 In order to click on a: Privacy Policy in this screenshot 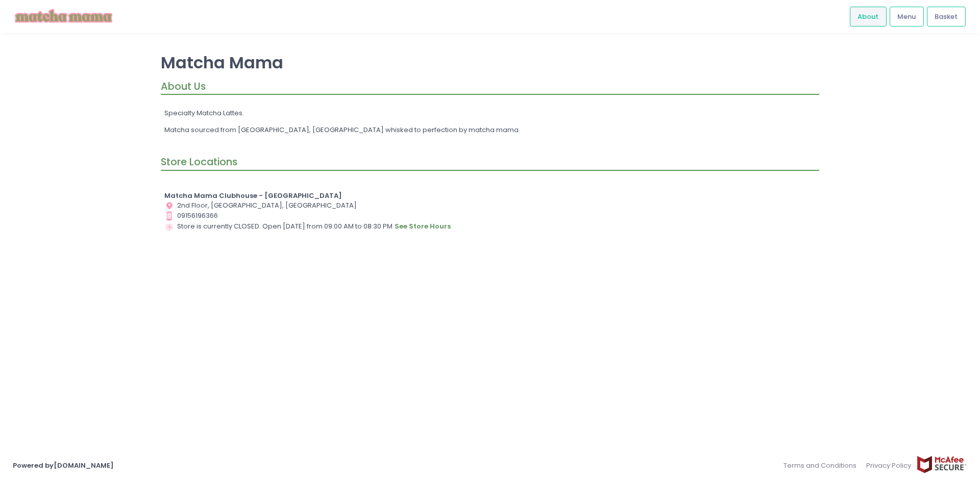, I will do `click(889, 465)`.